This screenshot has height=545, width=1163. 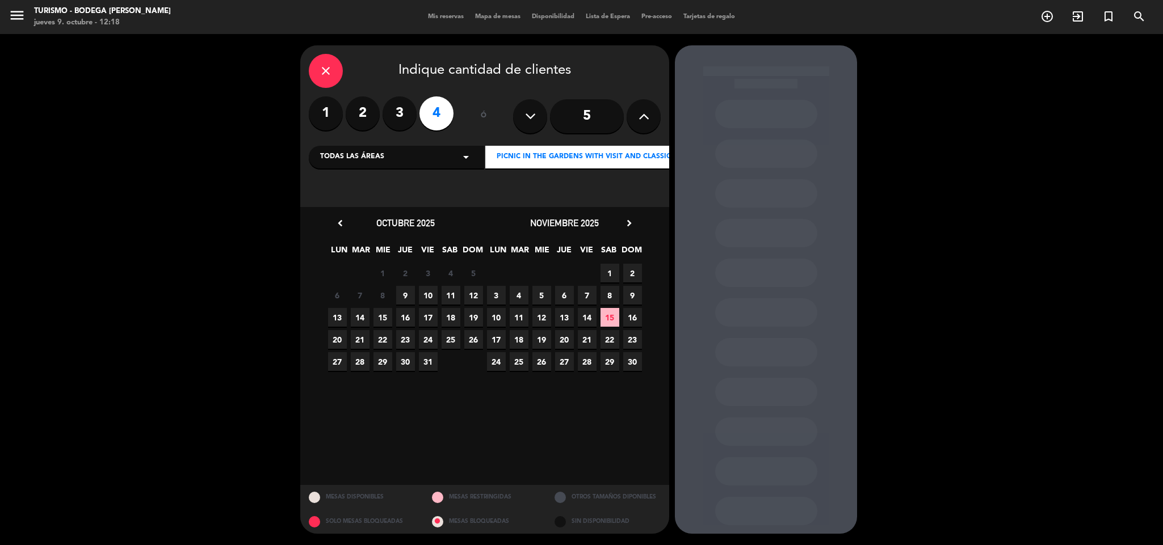 I want to click on i: exit_to_app, so click(x=1078, y=16).